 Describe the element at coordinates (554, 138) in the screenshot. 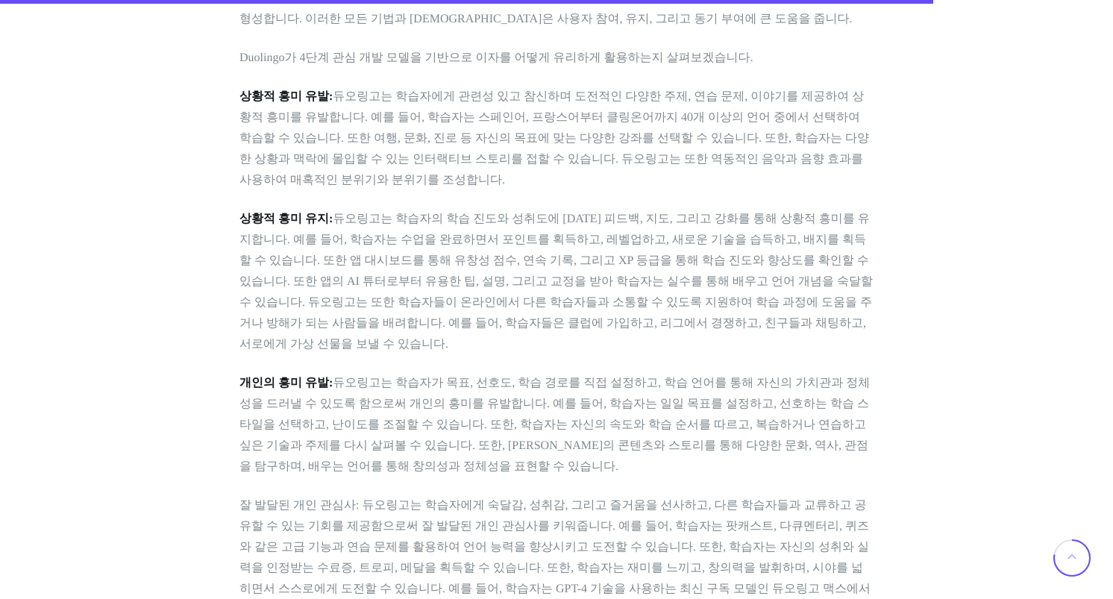

I see `font: 듀오링고는 학습자에게 관련성 있고 참신하며 도전적인 다양한 주제, 연습 문제, 이야기를 제공하여 상황적 흥미를 유발합니다. 예를 들어, 학습자는 스페인어, 프랑스어부터 클링온...` at that location.